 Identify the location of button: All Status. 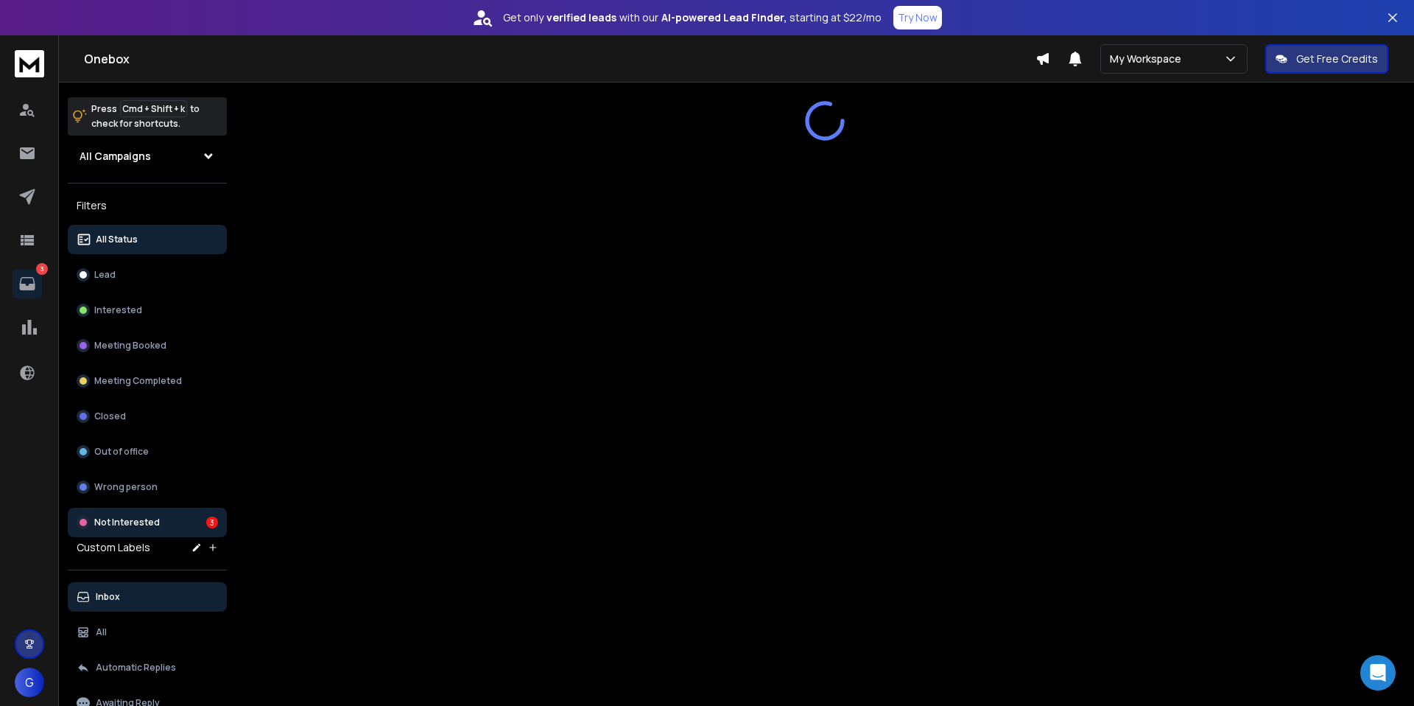
(147, 239).